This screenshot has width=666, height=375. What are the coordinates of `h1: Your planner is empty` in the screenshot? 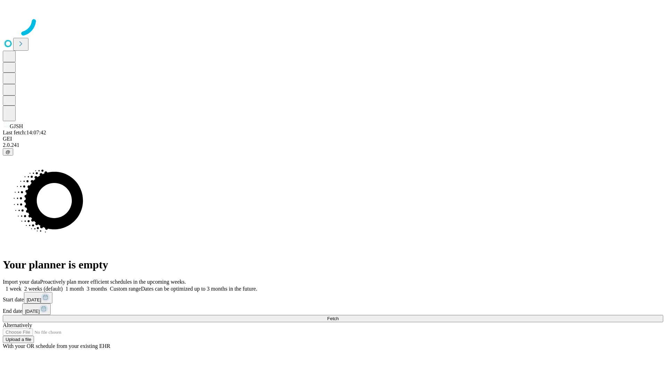 It's located at (333, 264).